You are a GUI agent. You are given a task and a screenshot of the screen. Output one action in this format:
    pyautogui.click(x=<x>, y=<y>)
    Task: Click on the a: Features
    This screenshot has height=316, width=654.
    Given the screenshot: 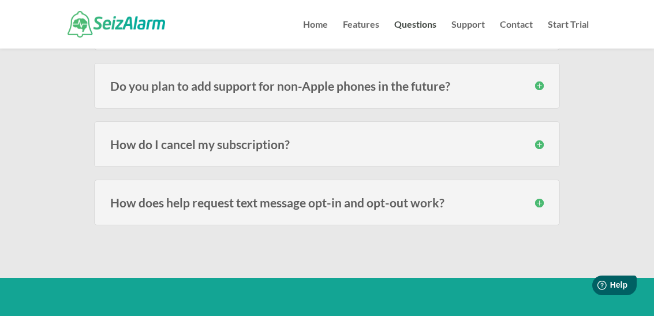 What is the action you would take?
    pyautogui.click(x=361, y=34)
    